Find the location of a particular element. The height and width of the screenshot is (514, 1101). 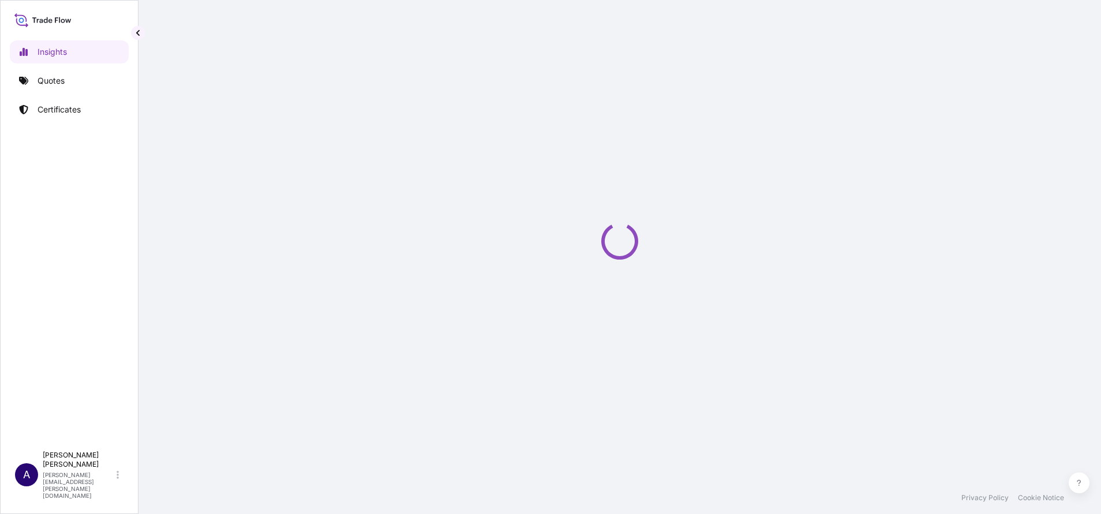

p: Certificates is located at coordinates (59, 110).